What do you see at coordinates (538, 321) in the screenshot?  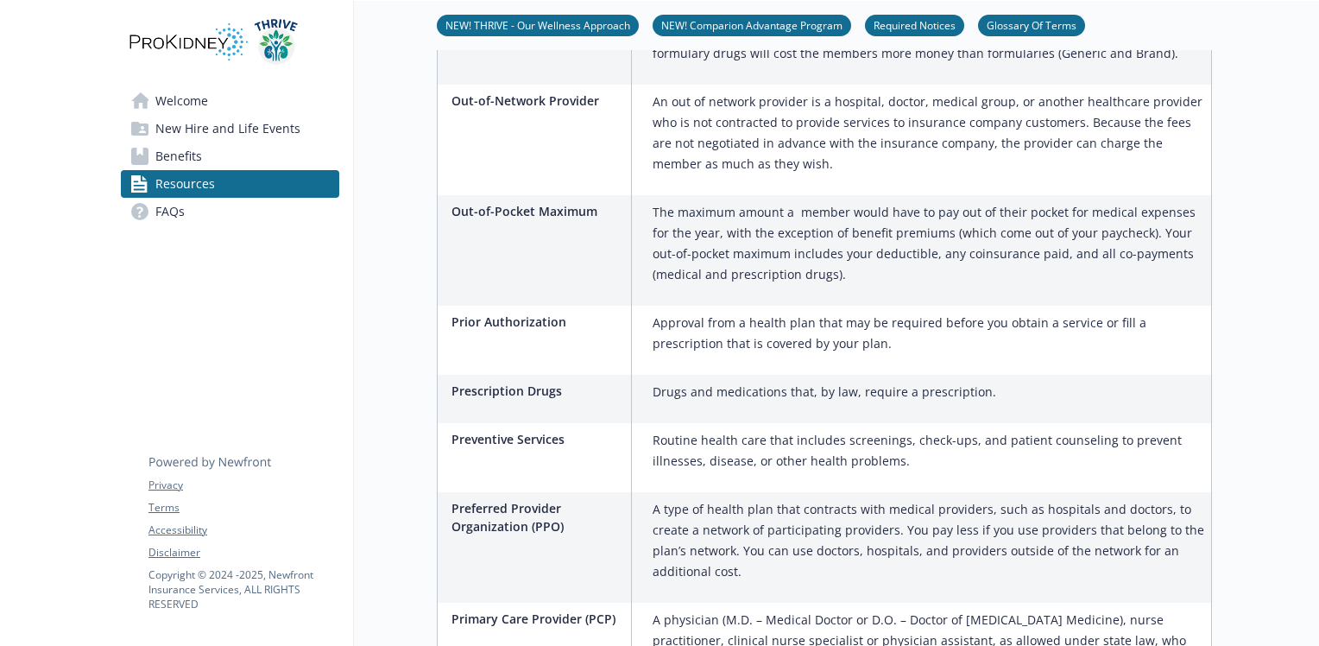 I see `p: Prior Authorization` at bounding box center [538, 321].